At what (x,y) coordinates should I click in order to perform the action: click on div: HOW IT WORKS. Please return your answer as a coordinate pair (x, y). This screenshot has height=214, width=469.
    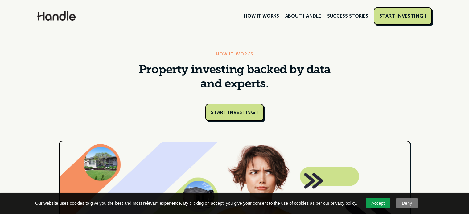
    Looking at the image, I should click on (234, 54).